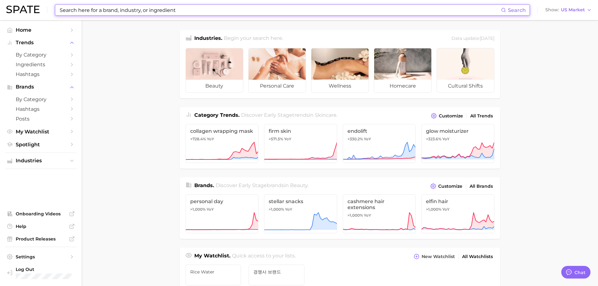 This screenshot has height=286, width=598. Describe the element at coordinates (458, 201) in the screenshot. I see `span: elfin hair` at that location.